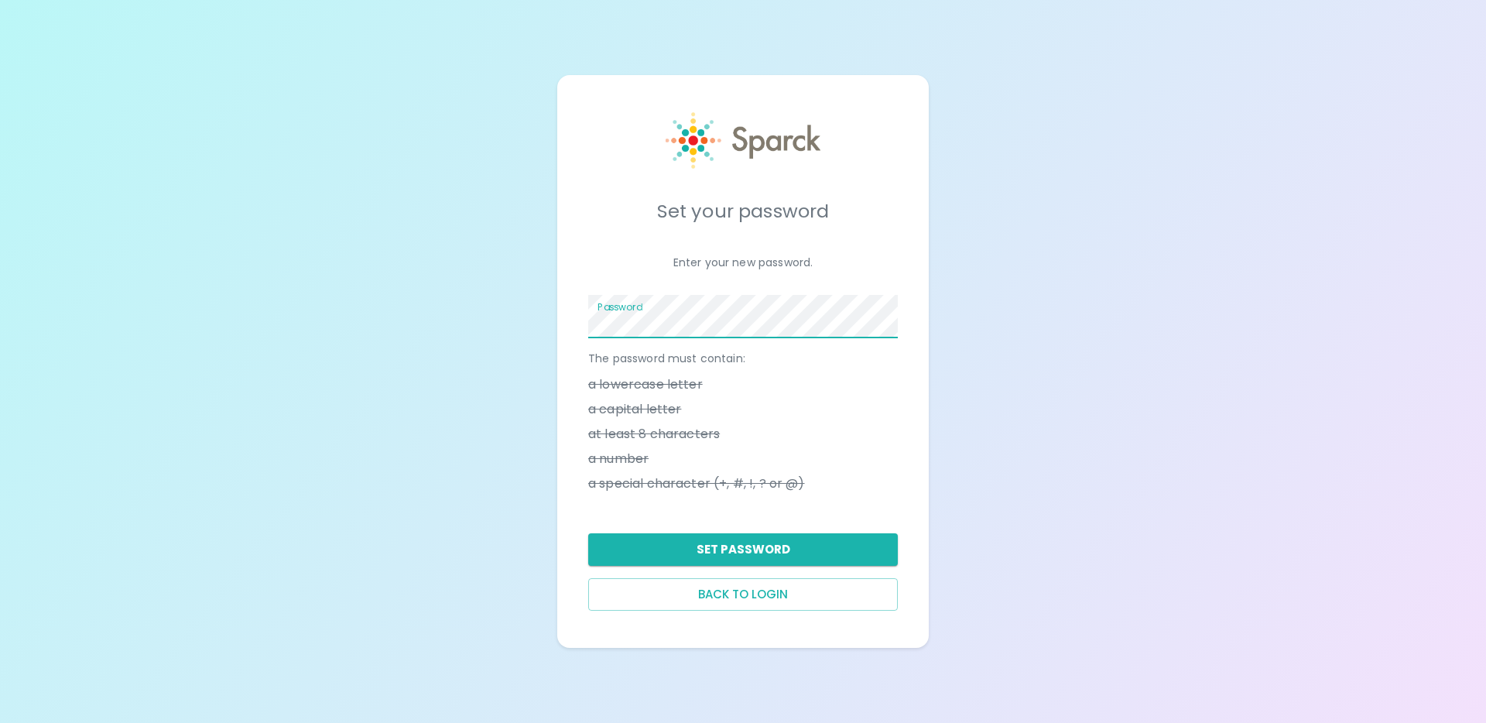 The height and width of the screenshot is (723, 1486). Describe the element at coordinates (635, 410) in the screenshot. I see `span: a capital letter` at that location.